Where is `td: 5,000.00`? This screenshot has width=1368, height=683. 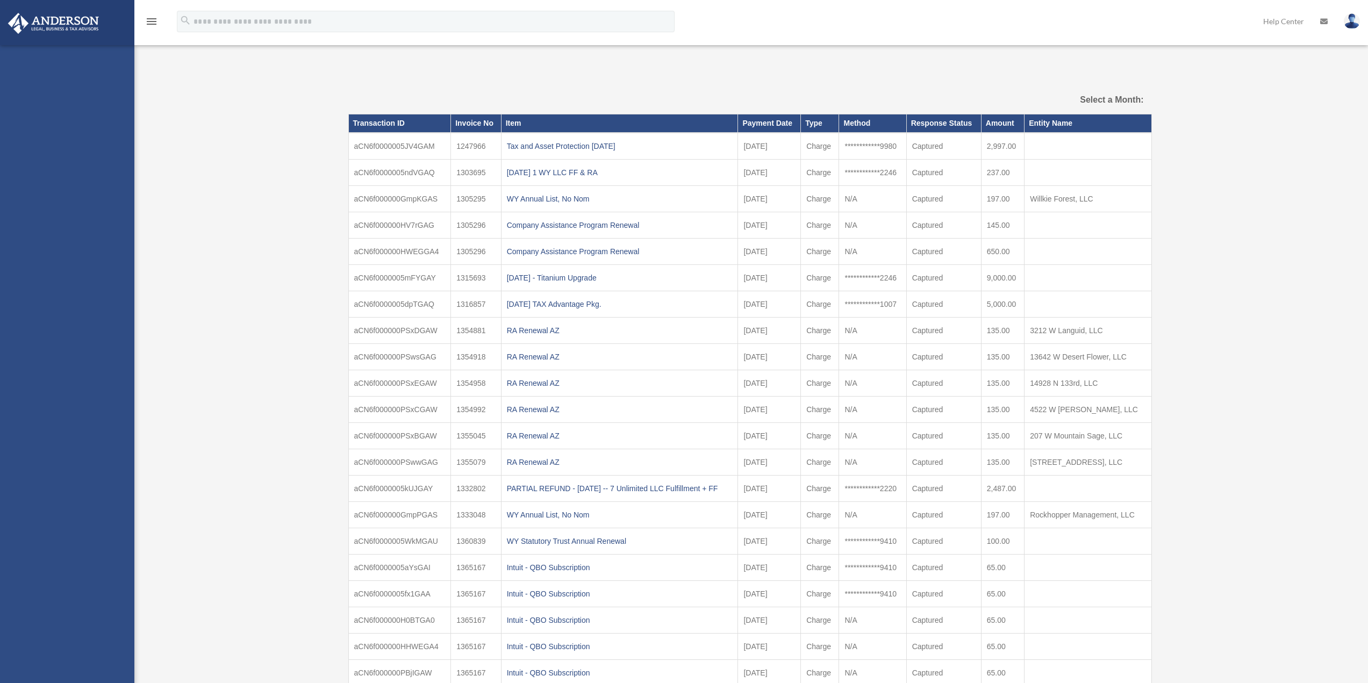
td: 5,000.00 is located at coordinates (1003, 304).